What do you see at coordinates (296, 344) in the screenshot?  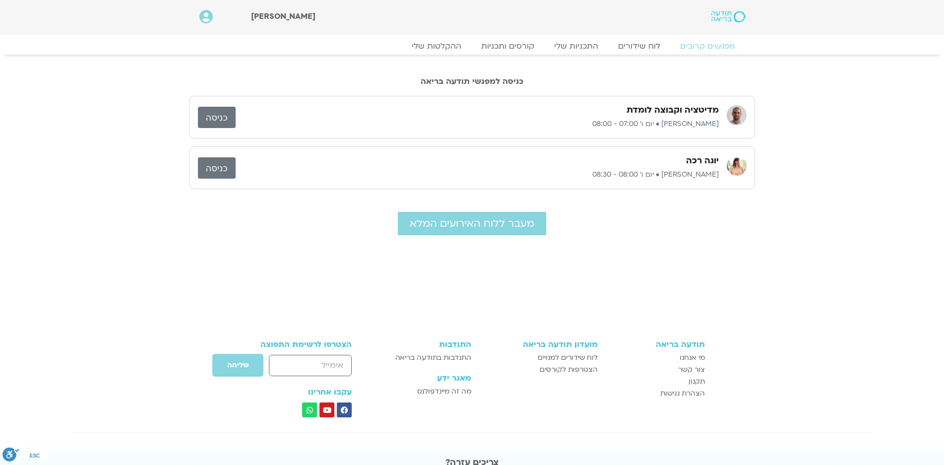 I see `h3: הצטרפו לרשימת התפוצה` at bounding box center [296, 344].